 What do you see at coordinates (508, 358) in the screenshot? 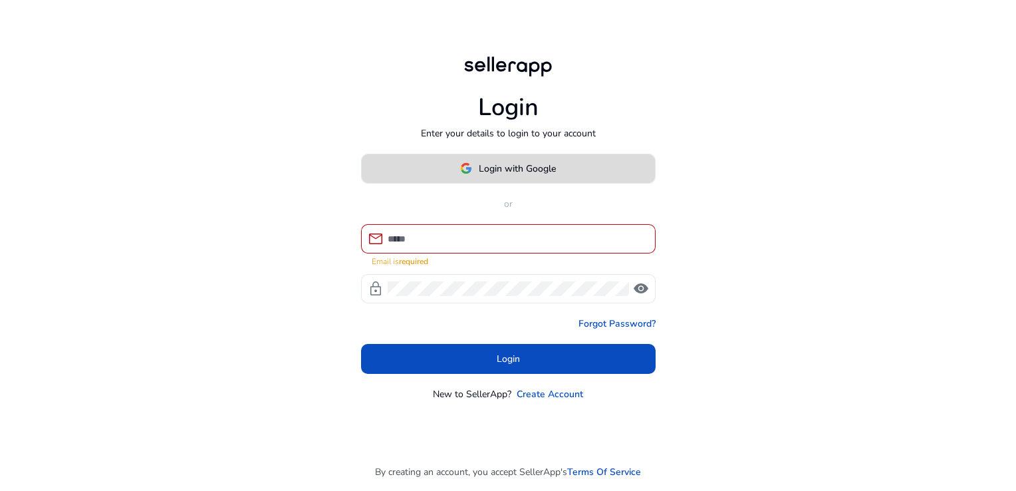
I see `span: Login` at bounding box center [508, 358].